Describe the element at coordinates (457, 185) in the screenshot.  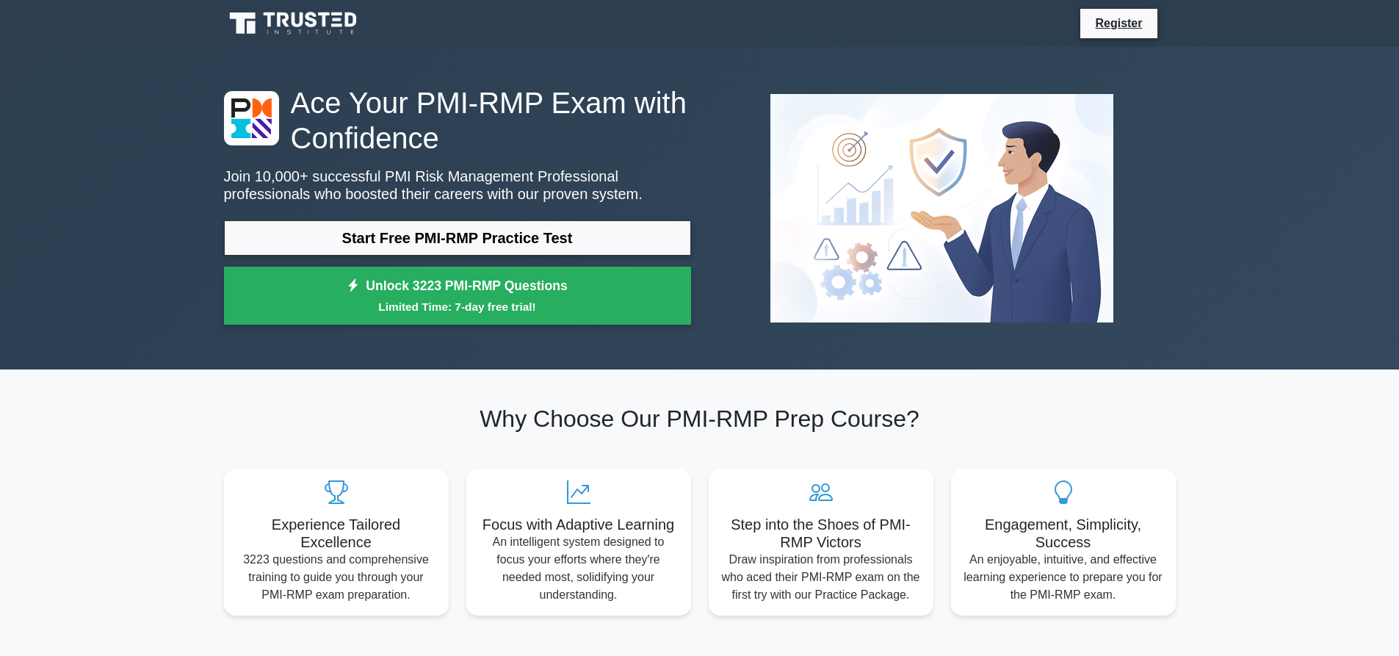
I see `p: Join 10,000+ successful PMI Risk Management Professional professionals who boosted their careers ...` at that location.